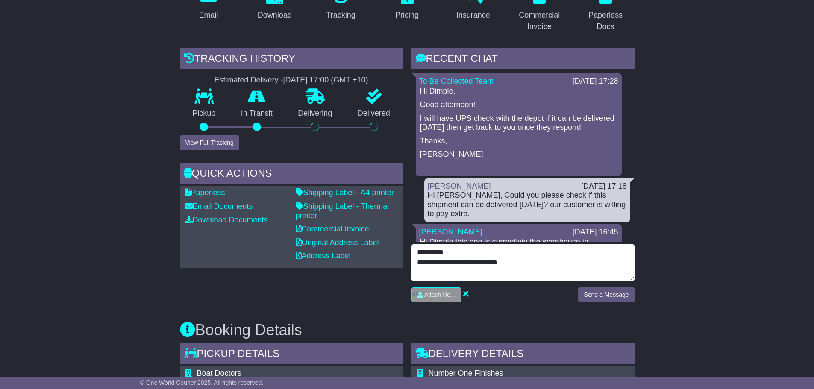 This screenshot has height=389, width=814. What do you see at coordinates (291, 80) in the screenshot?
I see `div: Estimated Delivery -` at bounding box center [291, 80].